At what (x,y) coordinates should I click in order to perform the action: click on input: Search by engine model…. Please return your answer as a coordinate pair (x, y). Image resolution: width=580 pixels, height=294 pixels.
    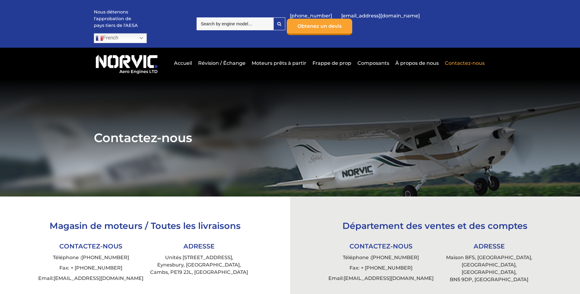
    Looking at the image, I should click on (235, 24).